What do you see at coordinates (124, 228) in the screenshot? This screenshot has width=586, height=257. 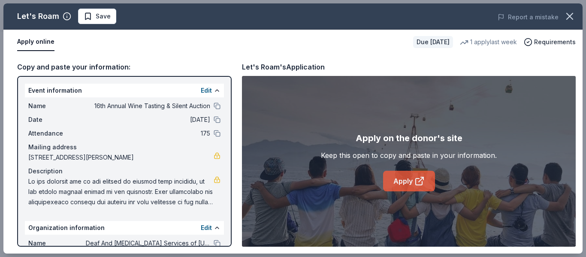 I see `div: Organization information` at bounding box center [124, 228].